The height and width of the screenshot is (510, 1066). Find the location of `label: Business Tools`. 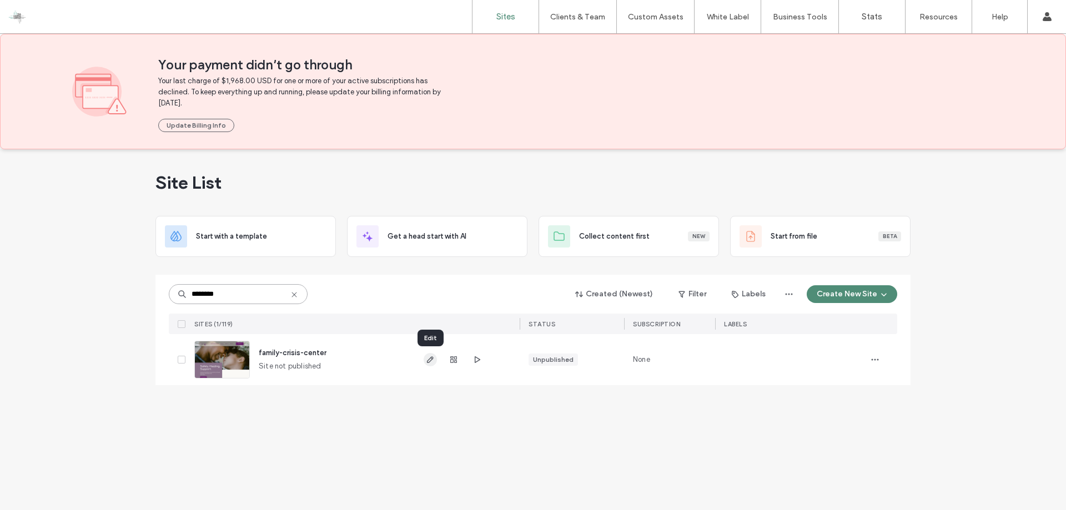

label: Business Tools is located at coordinates (800, 17).